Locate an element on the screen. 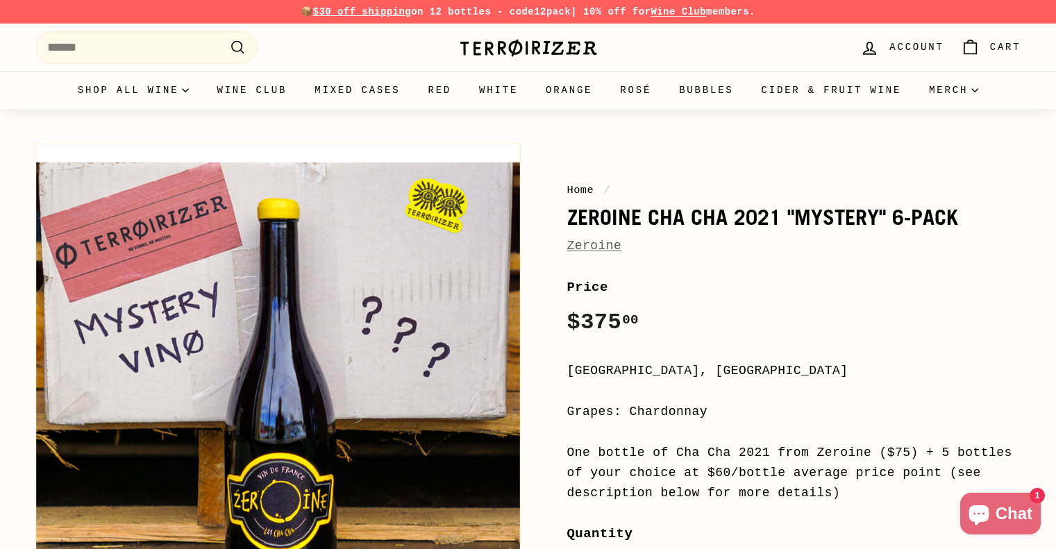  a: Zeroine is located at coordinates (594, 246).